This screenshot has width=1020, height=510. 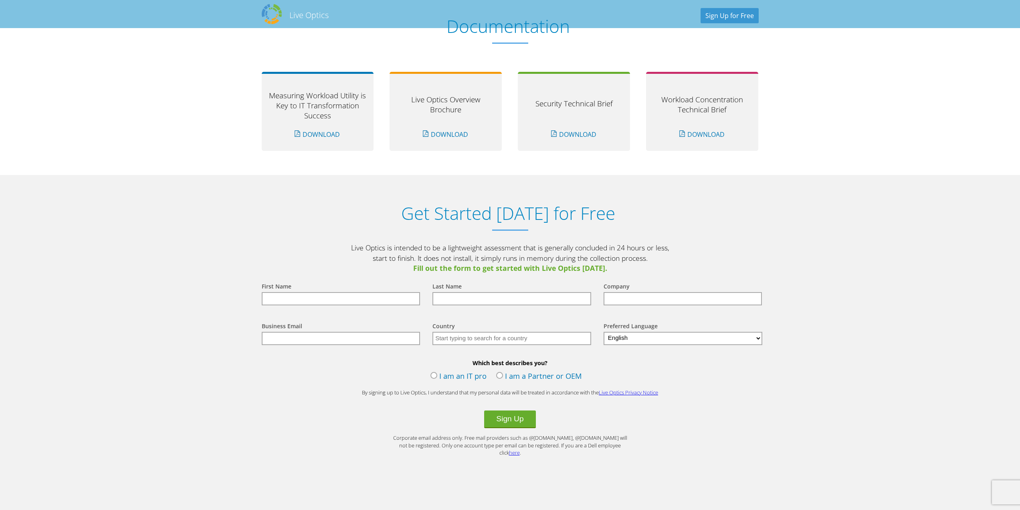 I want to click on button: Sign Up, so click(x=510, y=419).